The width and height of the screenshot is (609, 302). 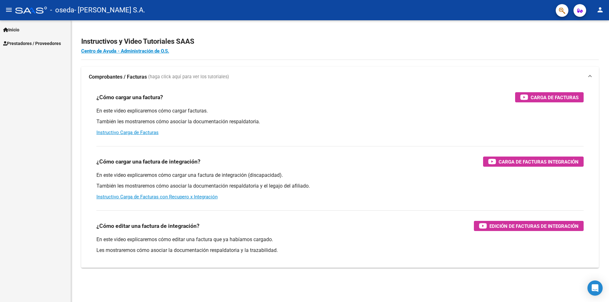 What do you see at coordinates (340, 251) in the screenshot?
I see `p: Les mostraremos cómo asociar la documentación respaldatoria y la trazabilidad.` at bounding box center [340, 251].